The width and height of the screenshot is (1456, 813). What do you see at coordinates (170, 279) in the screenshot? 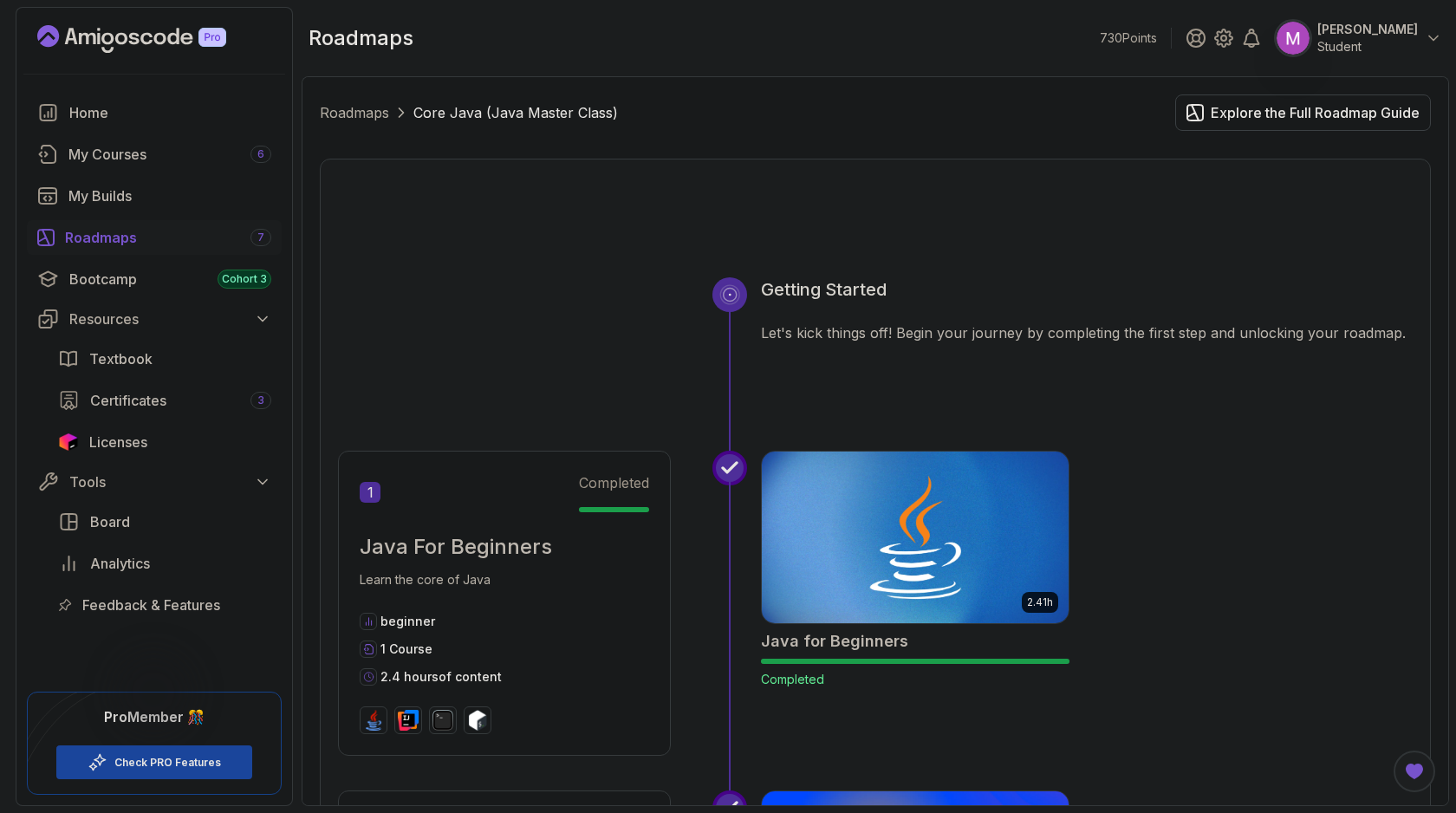
I see `div: Bootcamp` at bounding box center [170, 279].